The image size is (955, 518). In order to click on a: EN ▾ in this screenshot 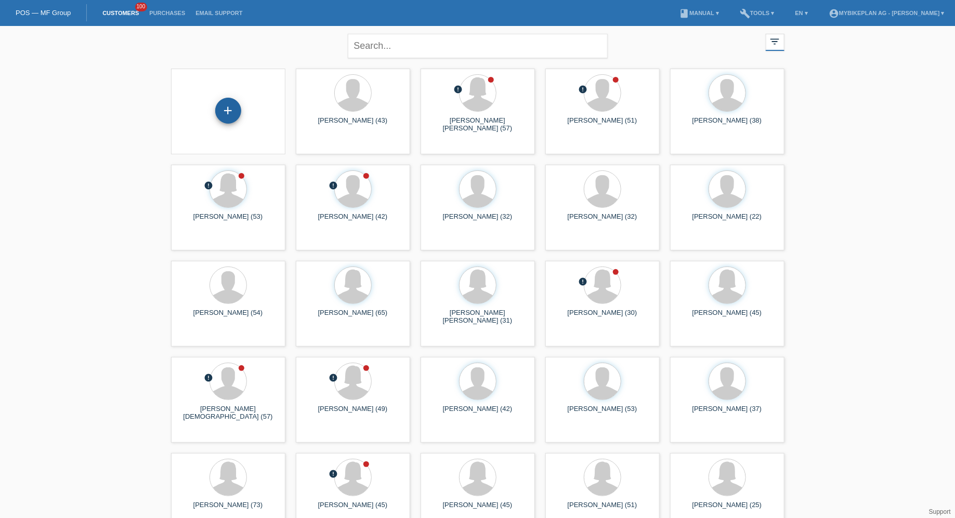, I will do `click(802, 13)`.